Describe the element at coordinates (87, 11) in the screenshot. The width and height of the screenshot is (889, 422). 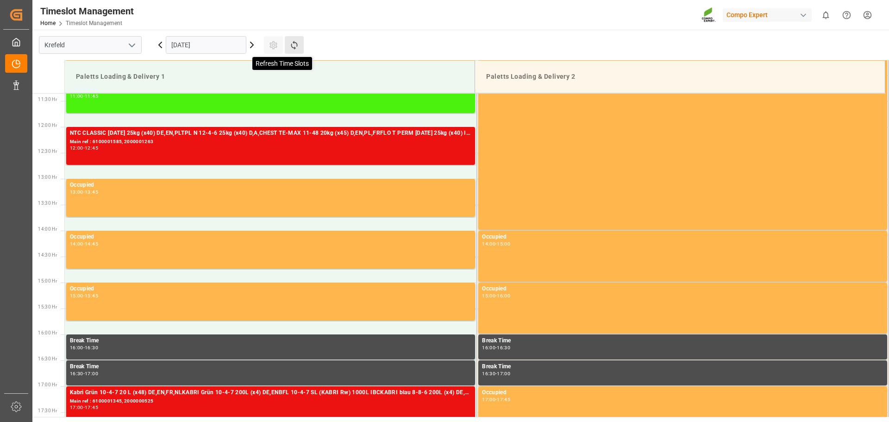
I see `div: Timeslot Management` at that location.